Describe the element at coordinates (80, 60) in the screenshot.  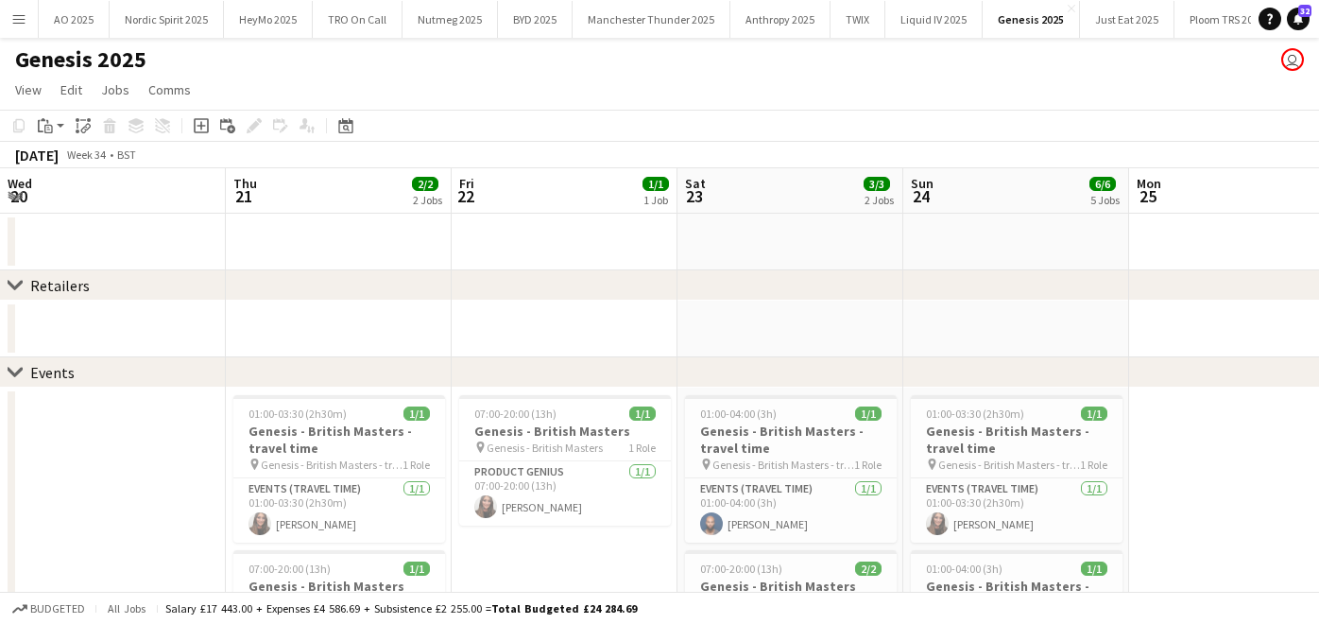
I see `h1: Genesis 2025` at that location.